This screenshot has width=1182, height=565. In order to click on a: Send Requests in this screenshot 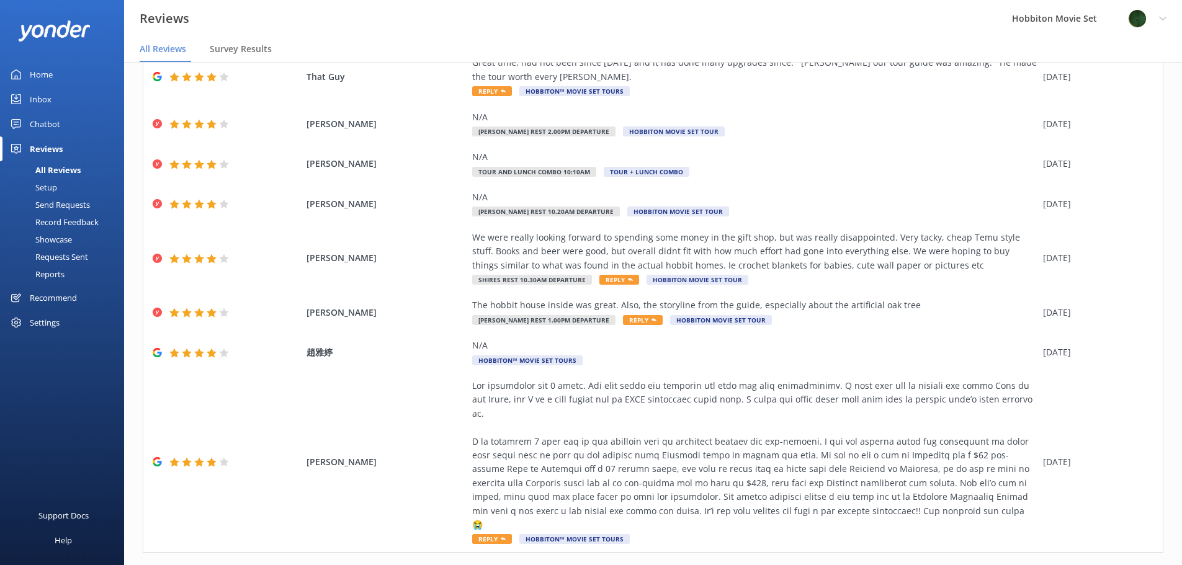, I will do `click(66, 205)`.